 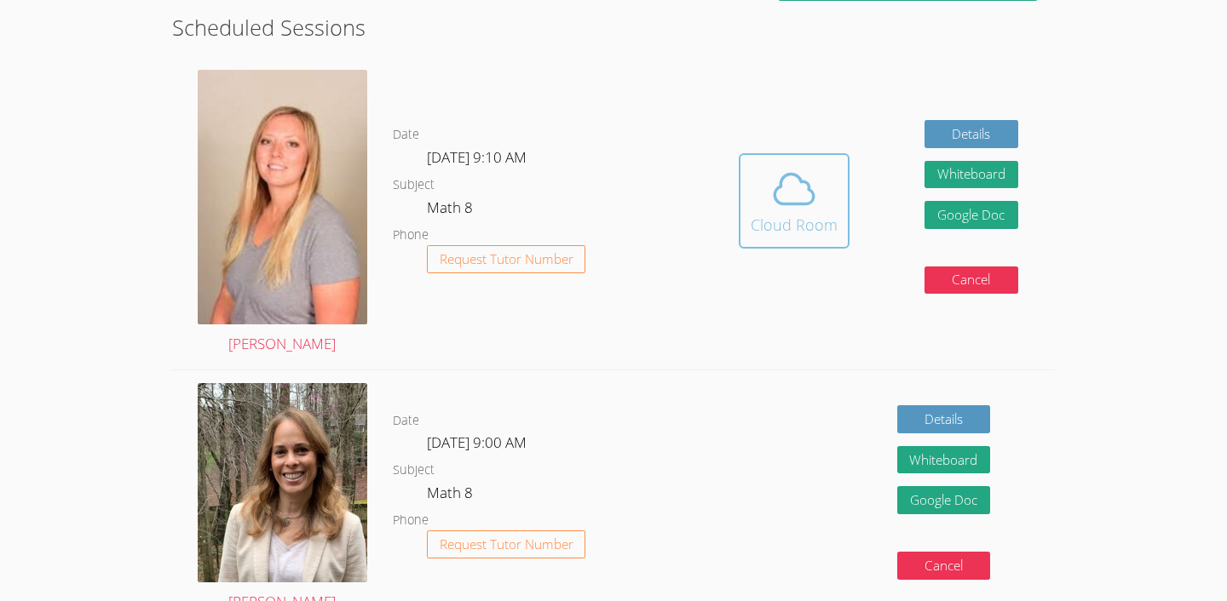 I want to click on div: Cloud Room, so click(x=794, y=225).